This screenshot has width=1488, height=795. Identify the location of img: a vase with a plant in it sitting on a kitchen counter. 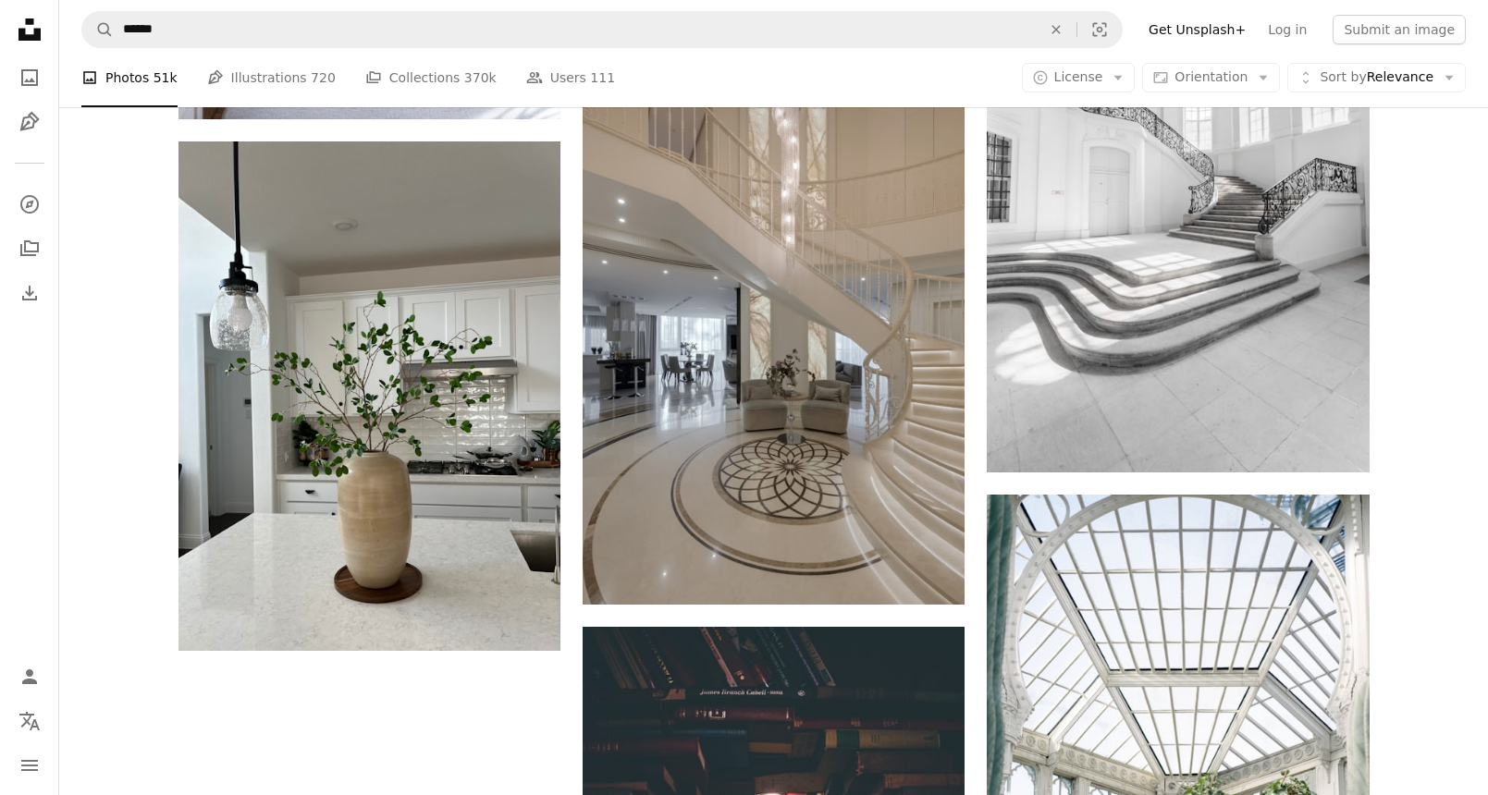
(369, 396).